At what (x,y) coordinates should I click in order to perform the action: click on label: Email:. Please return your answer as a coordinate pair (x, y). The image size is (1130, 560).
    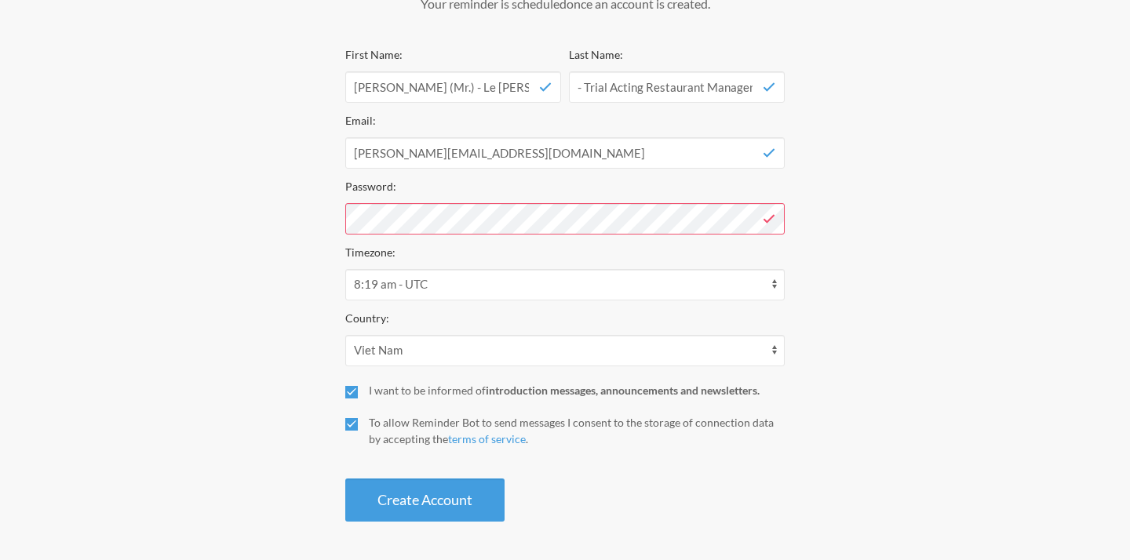
    Looking at the image, I should click on (360, 120).